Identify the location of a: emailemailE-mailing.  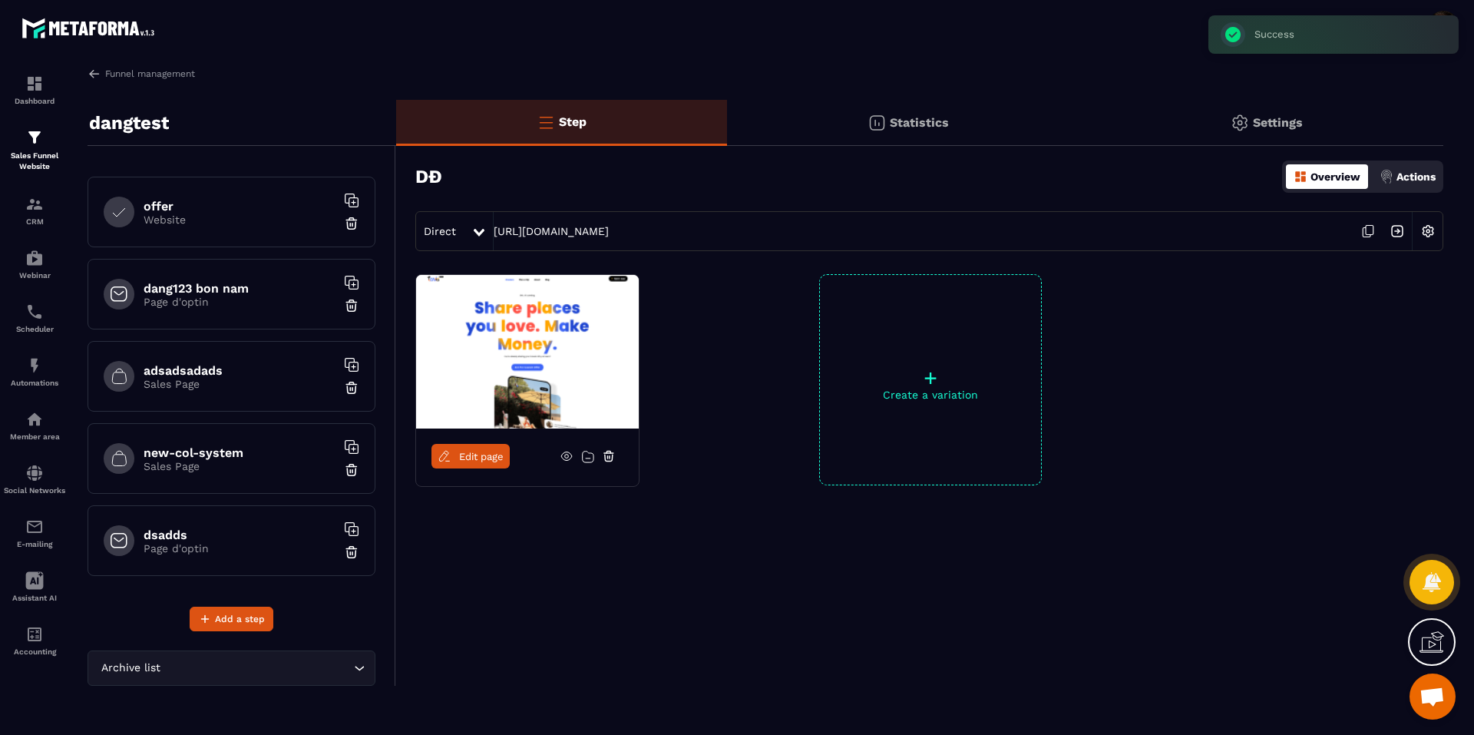
(35, 533).